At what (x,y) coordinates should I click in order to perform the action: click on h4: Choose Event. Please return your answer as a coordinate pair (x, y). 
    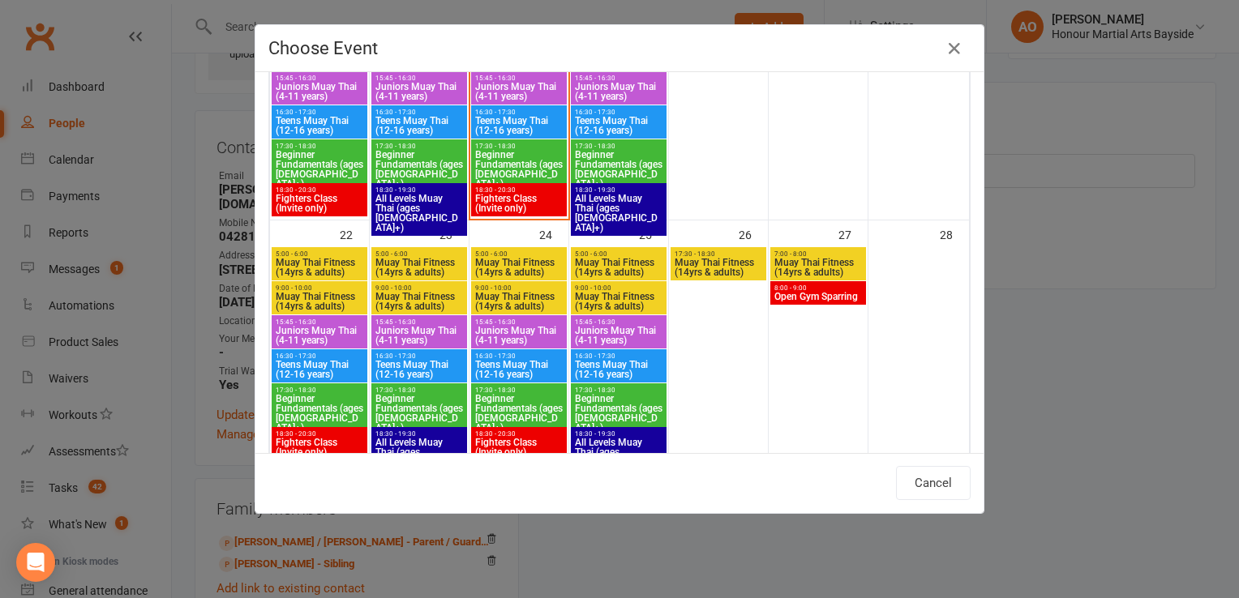
    Looking at the image, I should click on (619, 48).